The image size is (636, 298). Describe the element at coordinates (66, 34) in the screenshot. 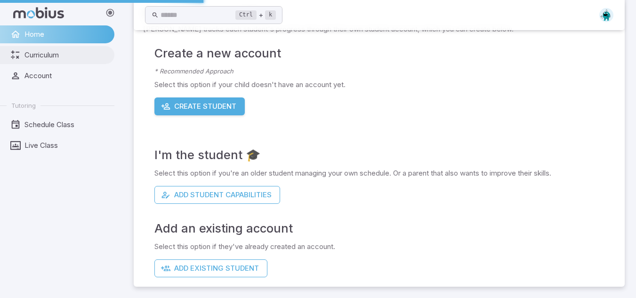

I see `span: Home` at that location.